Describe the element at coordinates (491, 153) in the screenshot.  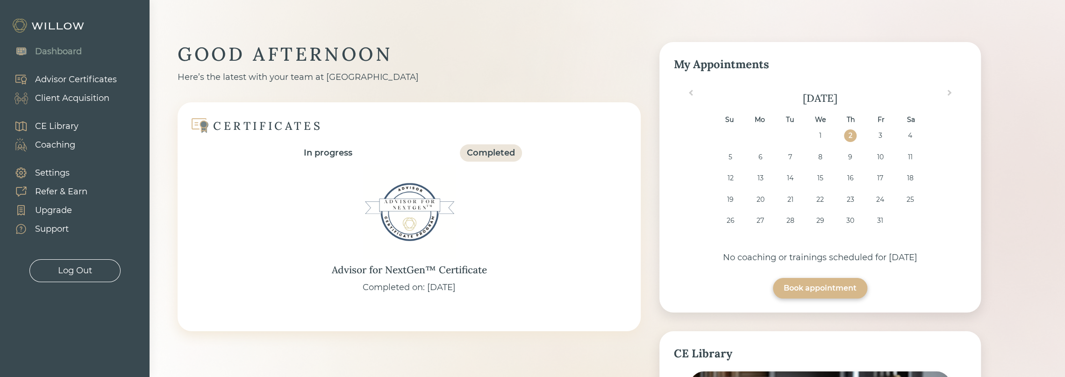
I see `div: Completed` at that location.